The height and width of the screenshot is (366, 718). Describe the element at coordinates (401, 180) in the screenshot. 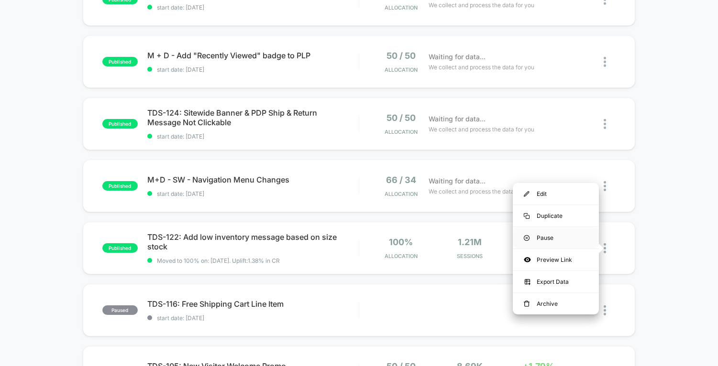

I see `span: 66 / 34` at that location.